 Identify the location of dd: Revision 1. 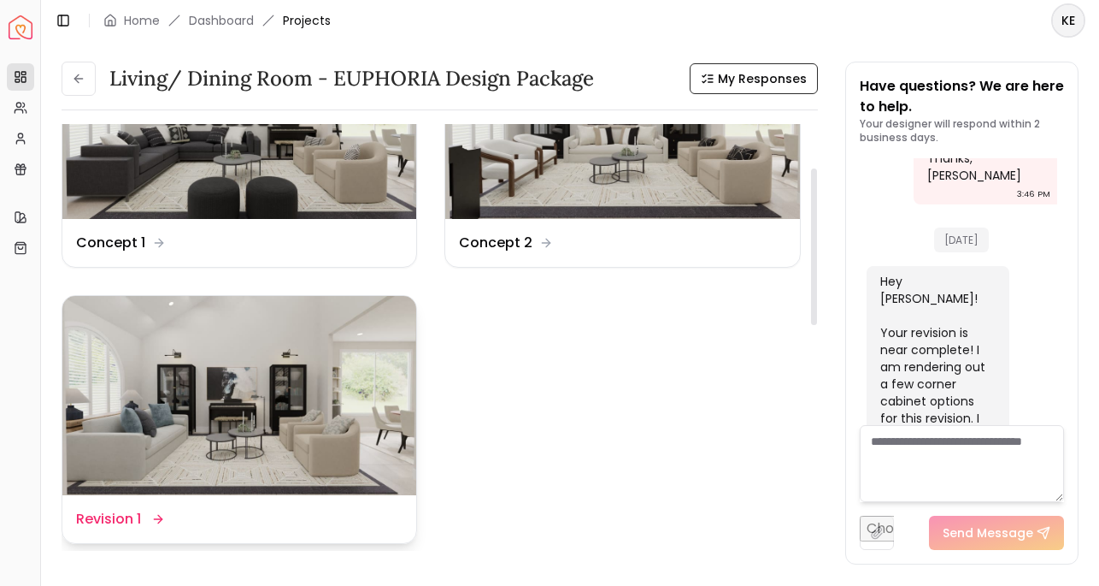
(109, 519).